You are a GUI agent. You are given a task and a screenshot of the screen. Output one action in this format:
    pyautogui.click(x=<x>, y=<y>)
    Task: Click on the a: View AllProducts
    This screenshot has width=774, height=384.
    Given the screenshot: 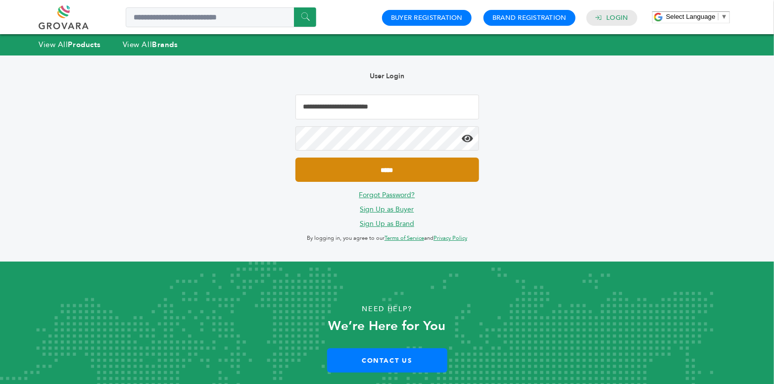 What is the action you would take?
    pyautogui.click(x=70, y=45)
    